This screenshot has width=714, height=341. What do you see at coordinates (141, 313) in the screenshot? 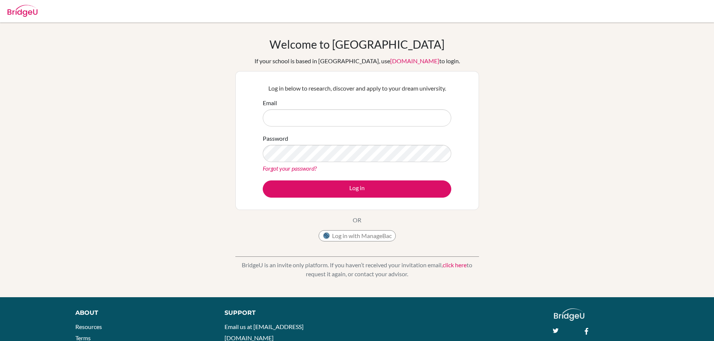
I see `div: About` at bounding box center [141, 313].